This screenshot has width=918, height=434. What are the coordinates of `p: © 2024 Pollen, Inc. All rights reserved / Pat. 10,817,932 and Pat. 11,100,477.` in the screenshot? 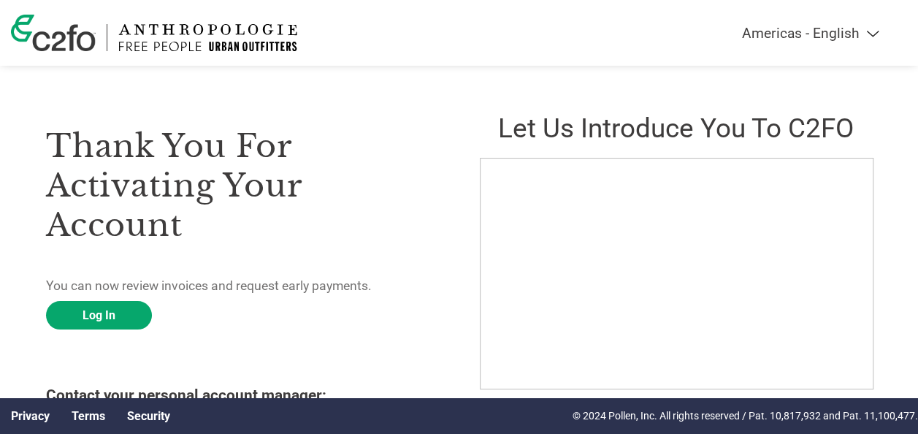 It's located at (745, 416).